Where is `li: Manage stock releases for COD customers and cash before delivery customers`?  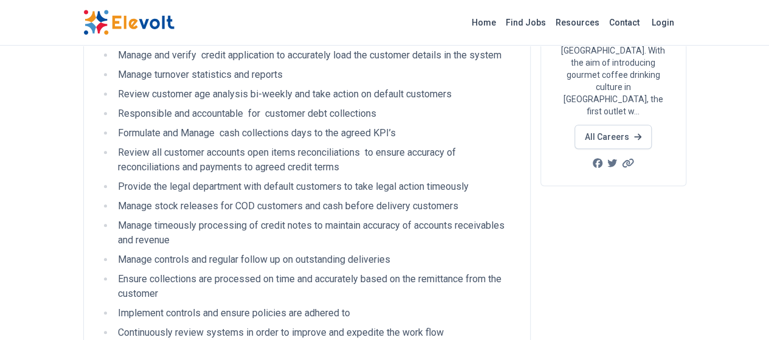 li: Manage stock releases for COD customers and cash before delivery customers is located at coordinates (315, 206).